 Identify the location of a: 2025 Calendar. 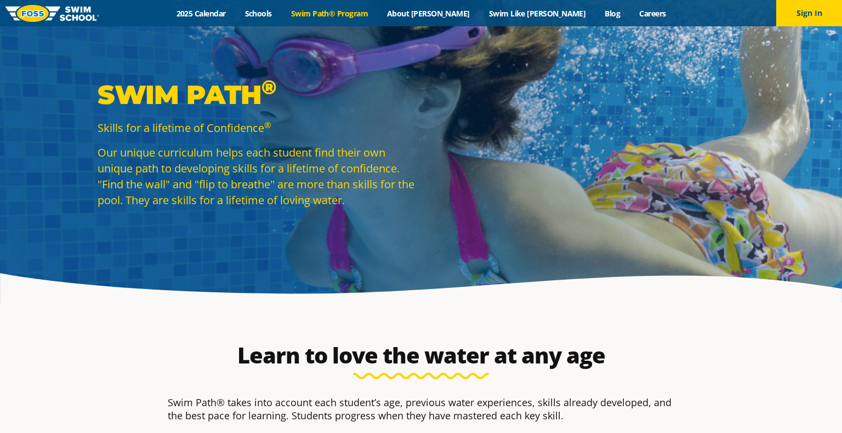
(201, 13).